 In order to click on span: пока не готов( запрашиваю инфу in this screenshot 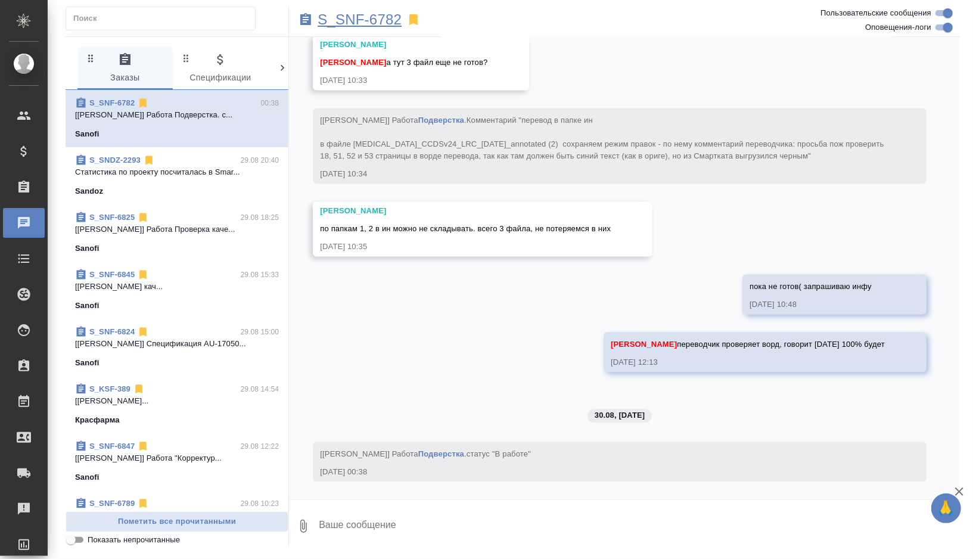, I will do `click(810, 286)`.